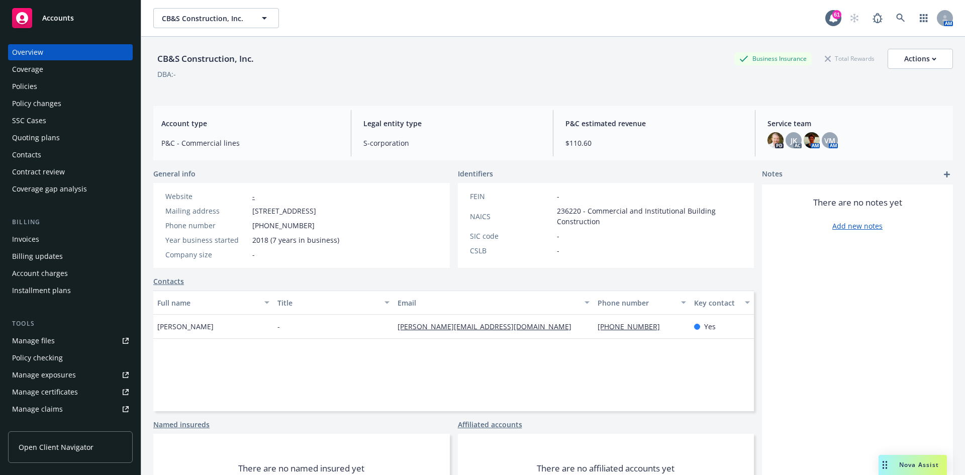 The height and width of the screenshot is (475, 965). I want to click on span: $110.60, so click(654, 143).